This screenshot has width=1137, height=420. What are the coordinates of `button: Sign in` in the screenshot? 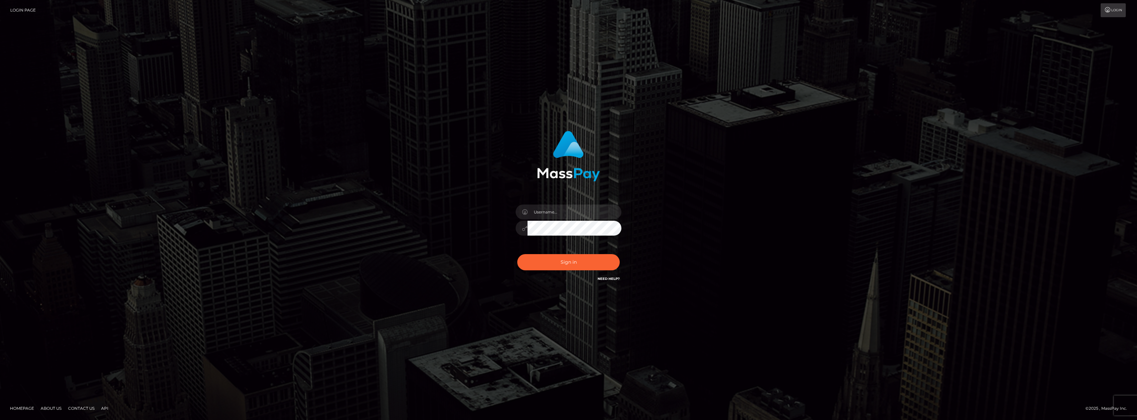 It's located at (569, 262).